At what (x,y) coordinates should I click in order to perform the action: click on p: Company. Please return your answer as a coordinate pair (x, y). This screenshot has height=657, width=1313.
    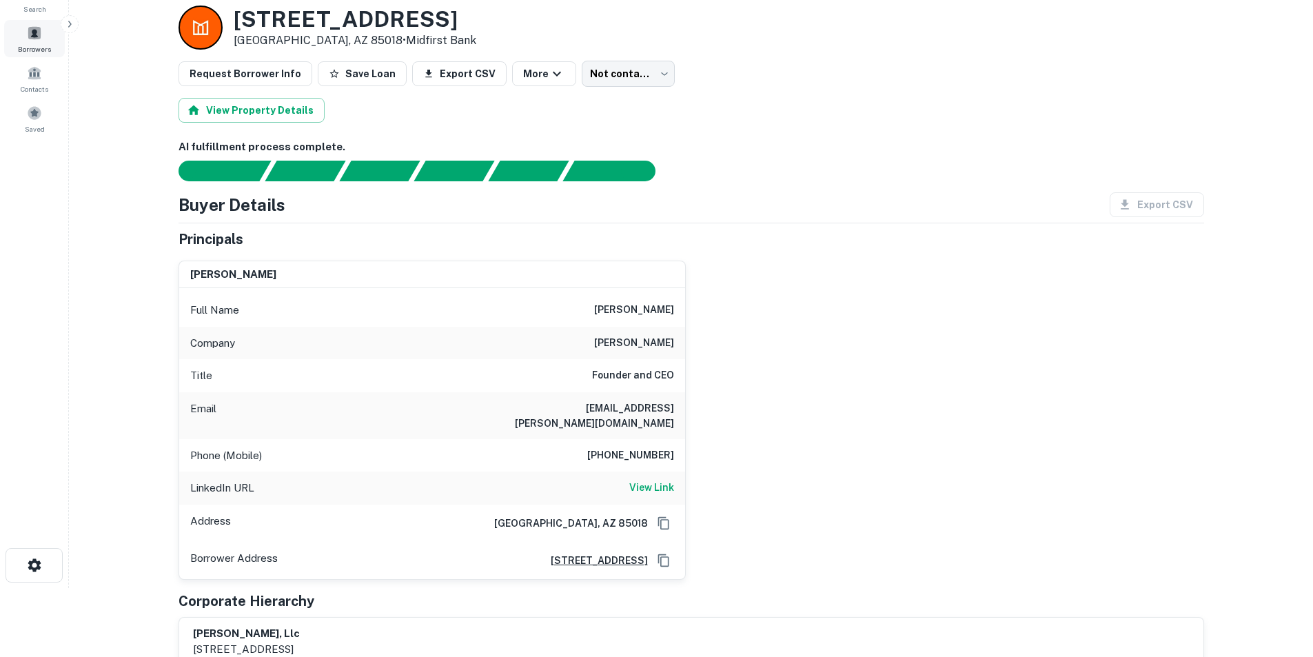
    Looking at the image, I should click on (212, 343).